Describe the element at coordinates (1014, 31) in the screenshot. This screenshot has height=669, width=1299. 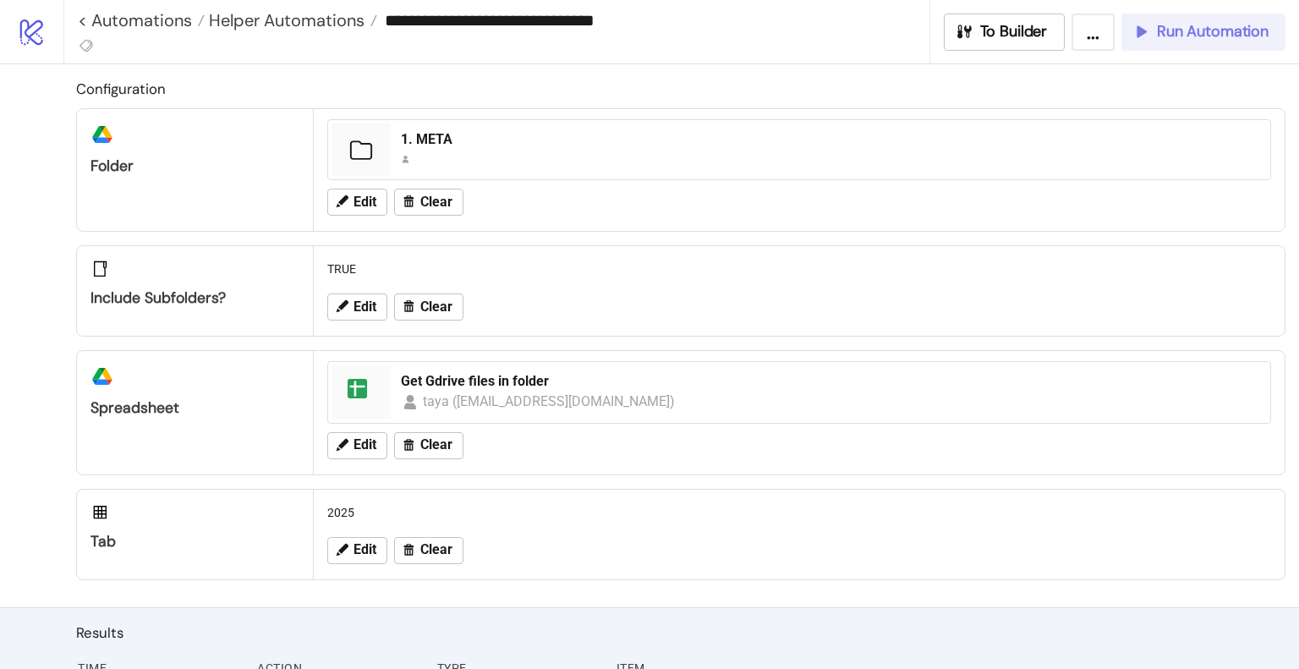
I see `span: To Builder` at that location.